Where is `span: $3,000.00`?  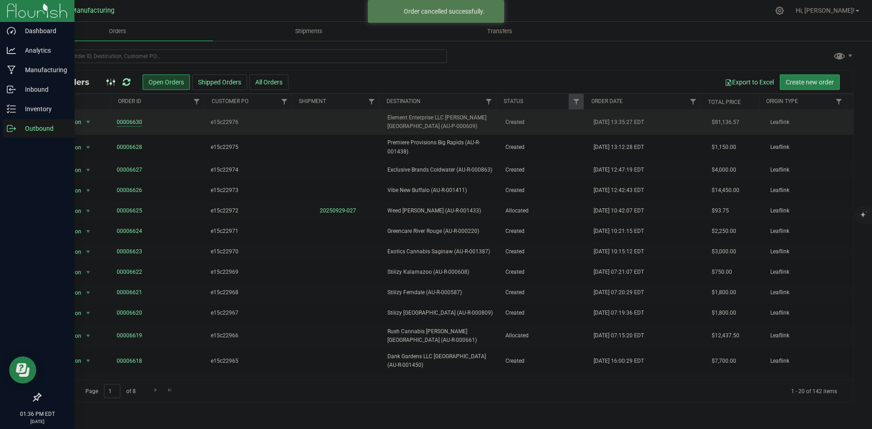
span: $3,000.00 is located at coordinates (724, 252).